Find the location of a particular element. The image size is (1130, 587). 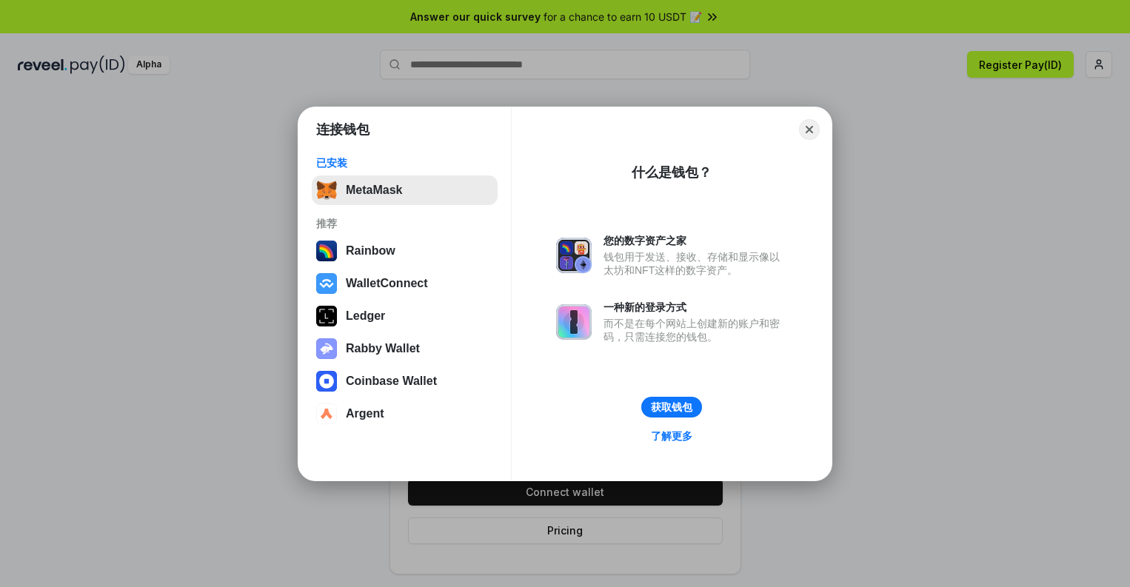

div: Argent is located at coordinates (365, 414).